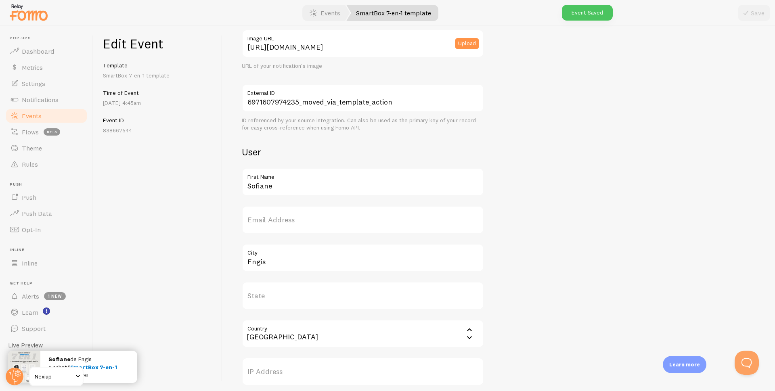  Describe the element at coordinates (30, 312) in the screenshot. I see `span: Learn` at that location.